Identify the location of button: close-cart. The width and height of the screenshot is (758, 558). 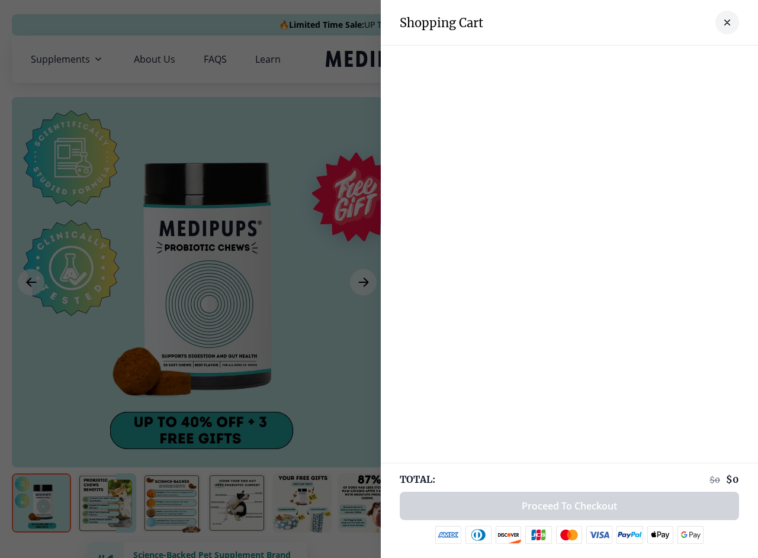
(727, 22).